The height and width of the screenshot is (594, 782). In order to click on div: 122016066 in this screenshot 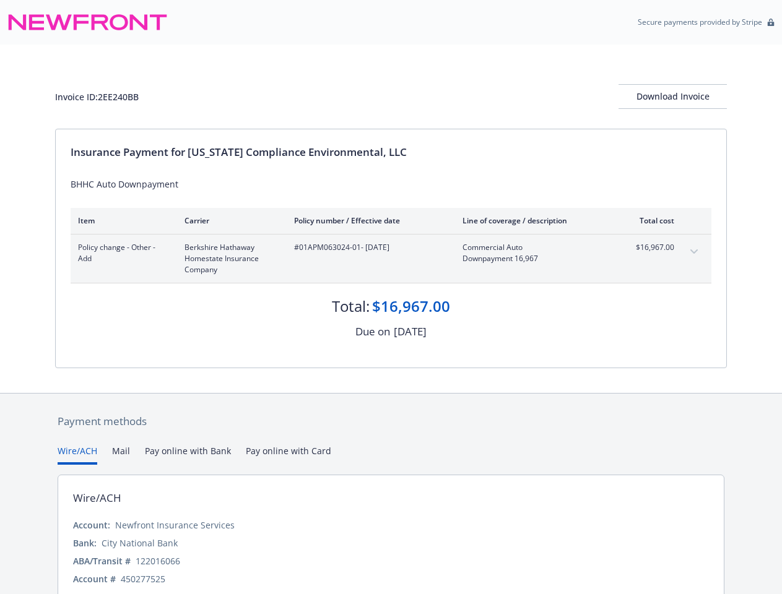, I will do `click(158, 561)`.